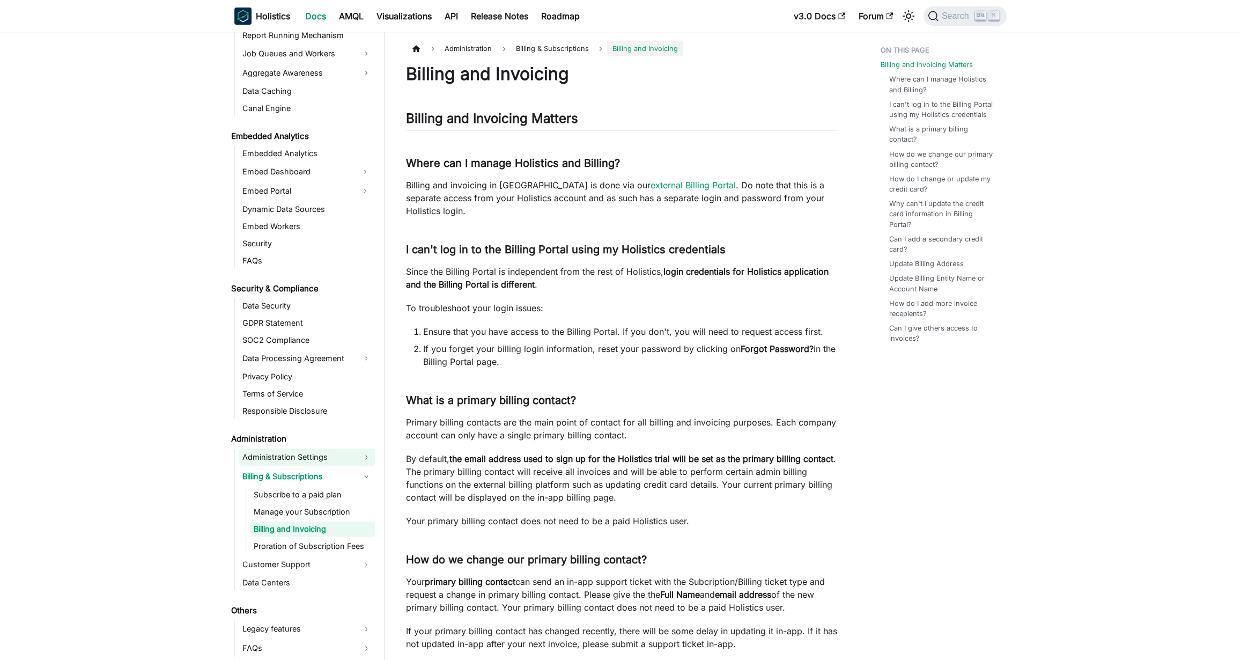  I want to click on span: Search, so click(957, 16).